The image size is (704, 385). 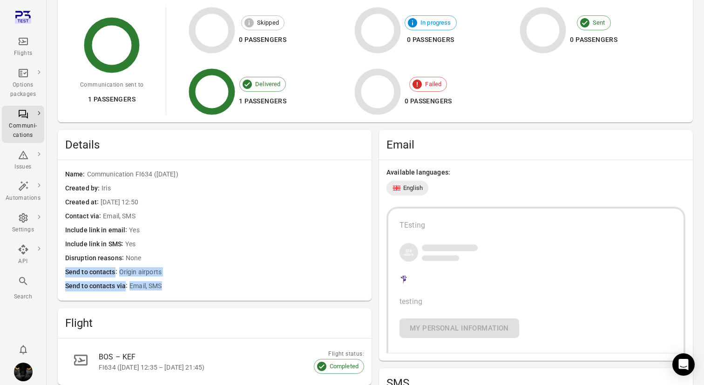 I want to click on span: Details, so click(x=215, y=145).